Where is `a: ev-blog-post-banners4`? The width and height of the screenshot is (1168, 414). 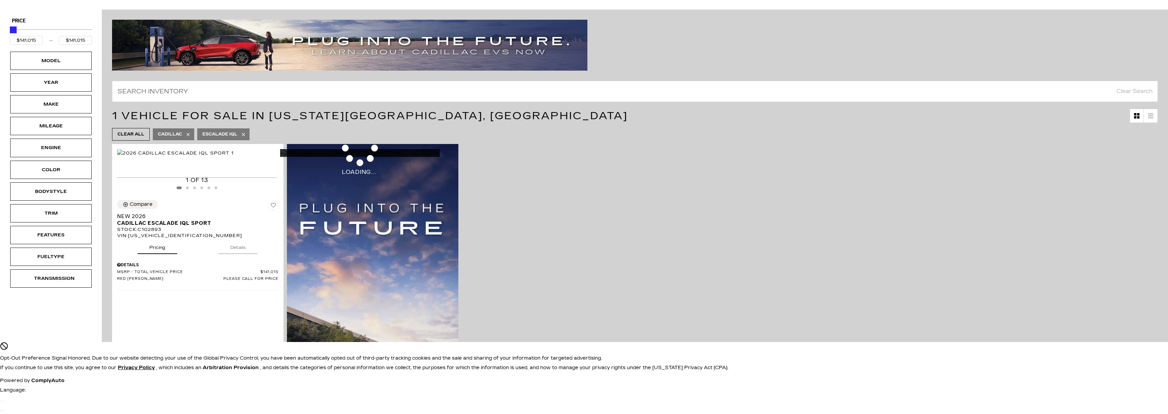
a: ev-blog-post-banners4 is located at coordinates (350, 45).